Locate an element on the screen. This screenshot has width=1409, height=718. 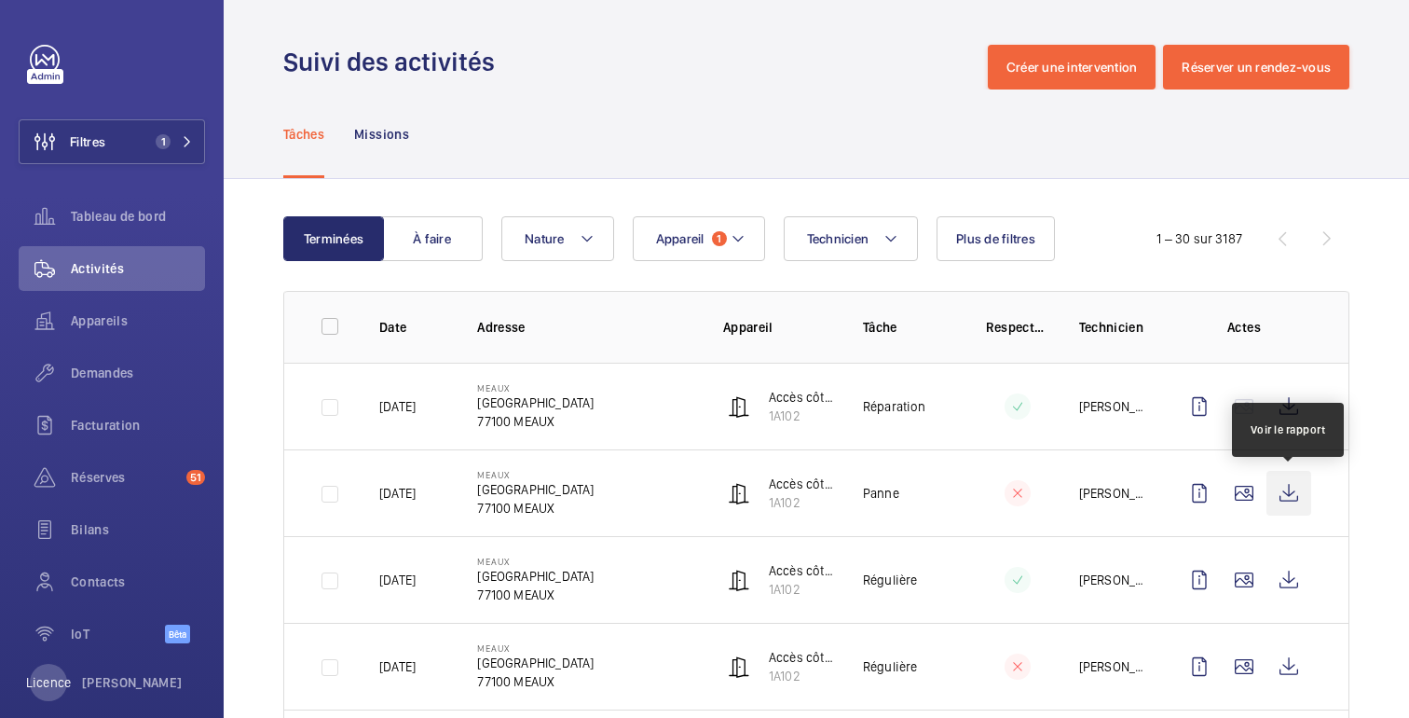
font: Actes is located at coordinates (1244, 327).